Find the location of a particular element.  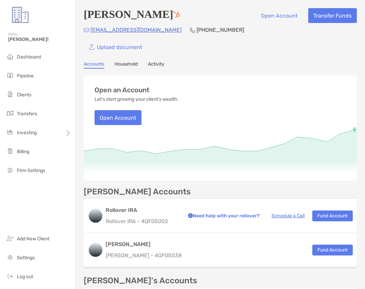

span: Dashboard is located at coordinates (29, 57).